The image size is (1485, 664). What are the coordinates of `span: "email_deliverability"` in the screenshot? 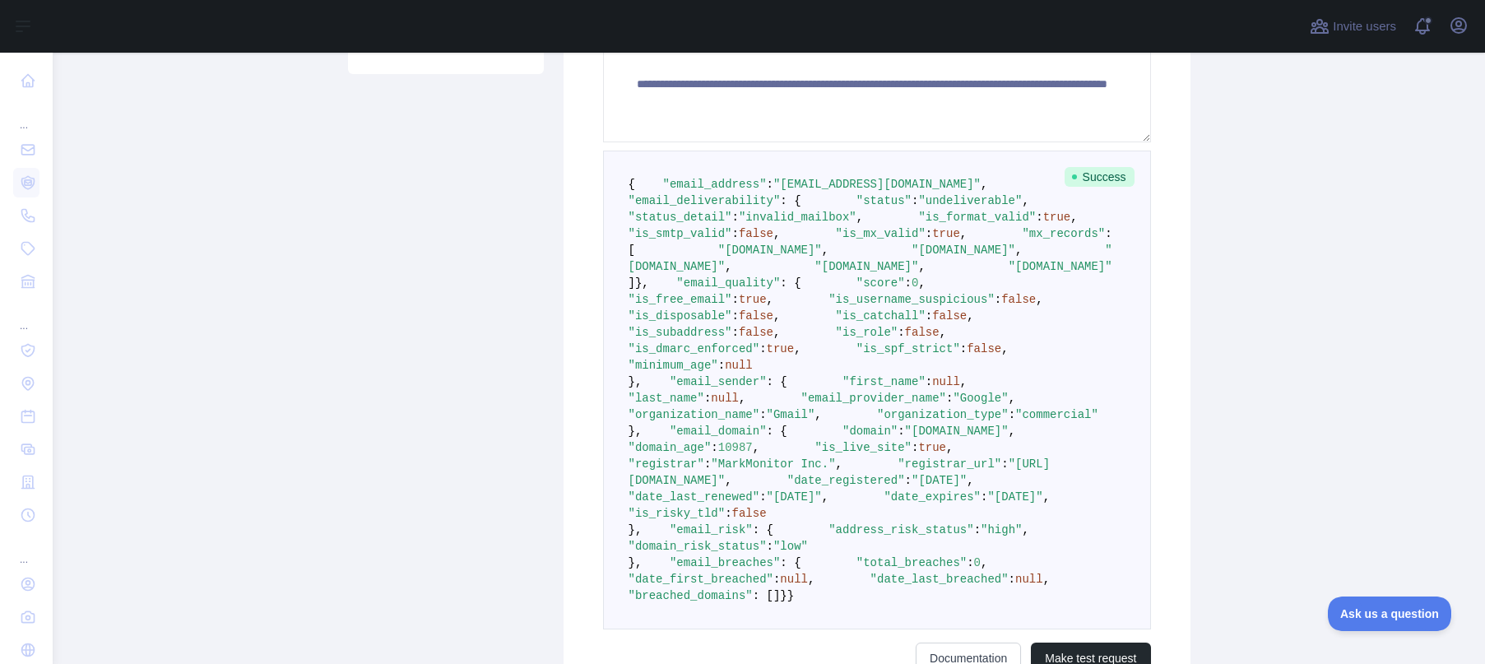 It's located at (704, 201).